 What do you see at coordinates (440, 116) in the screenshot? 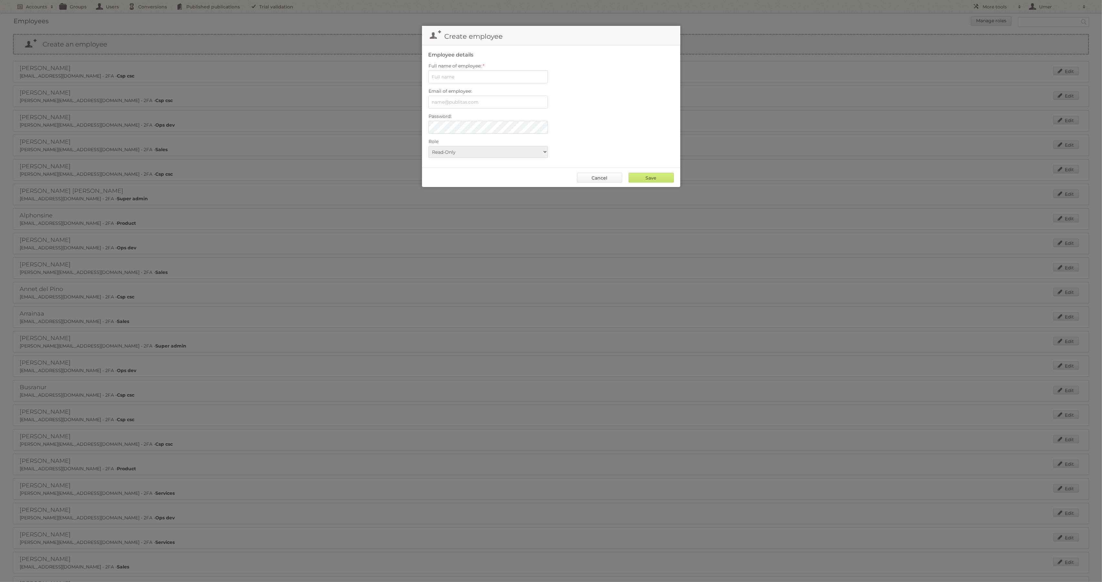
I see `span: Password:` at bounding box center [440, 116].